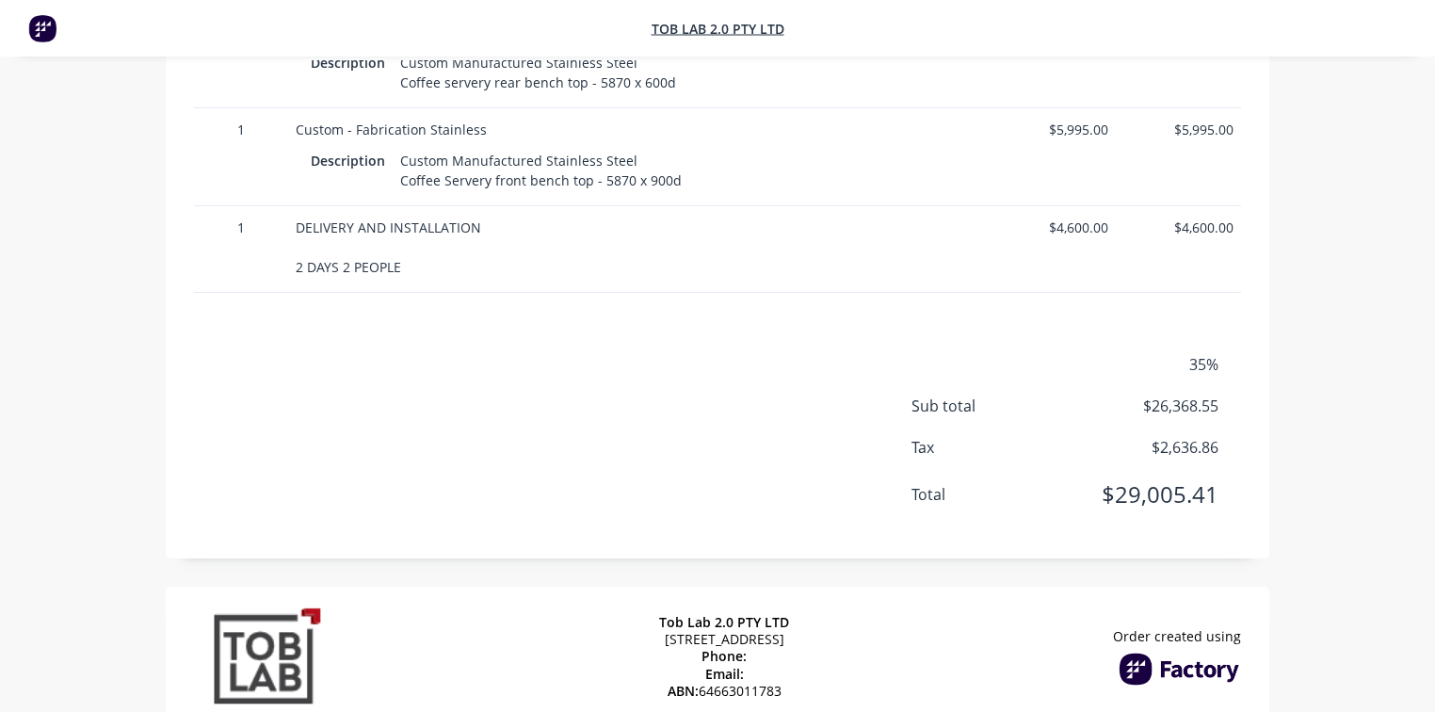 The height and width of the screenshot is (712, 1435). Describe the element at coordinates (388, 247) in the screenshot. I see `span: DELIVERY AND INSTALLATION 2 DAYS 2 PEOPLE` at that location.